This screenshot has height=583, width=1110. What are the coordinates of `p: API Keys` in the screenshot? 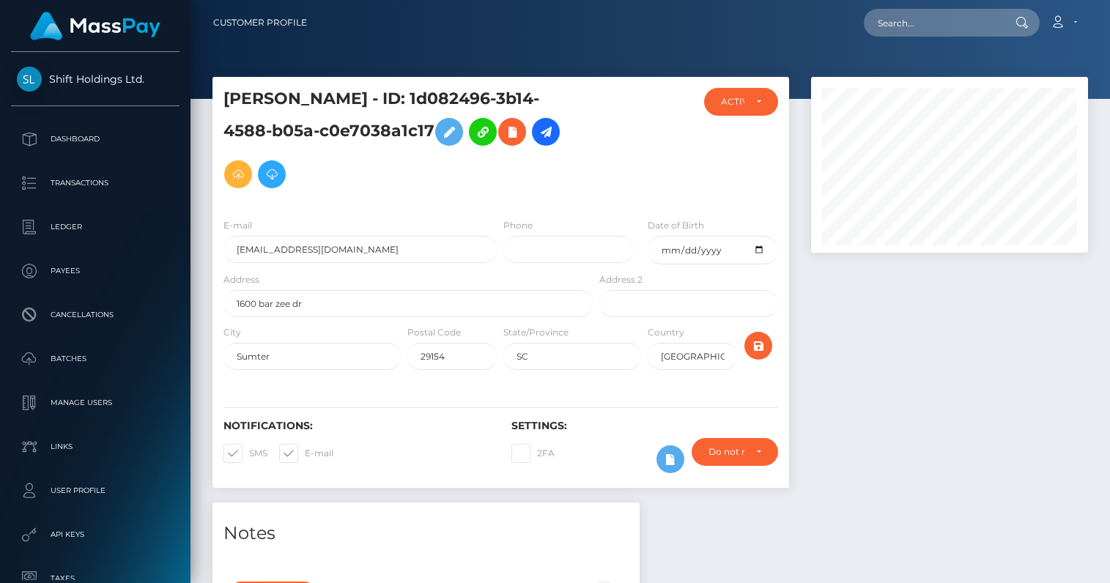 It's located at (95, 535).